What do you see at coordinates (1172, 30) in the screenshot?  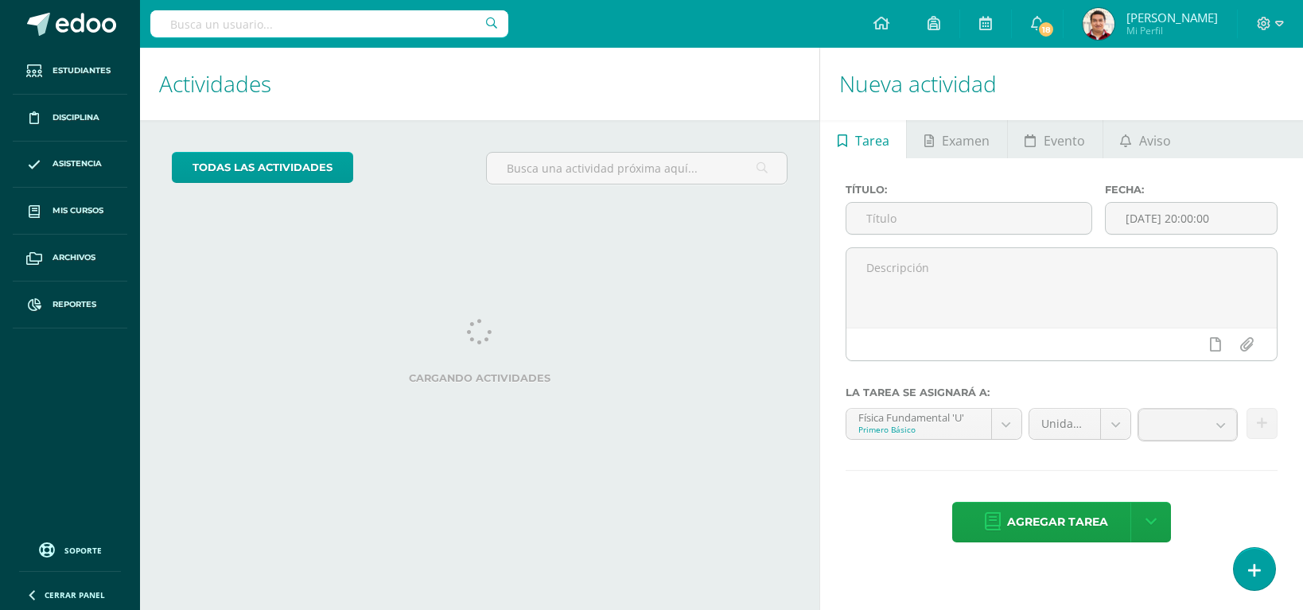 I see `span: Mi Perfil` at bounding box center [1172, 30].